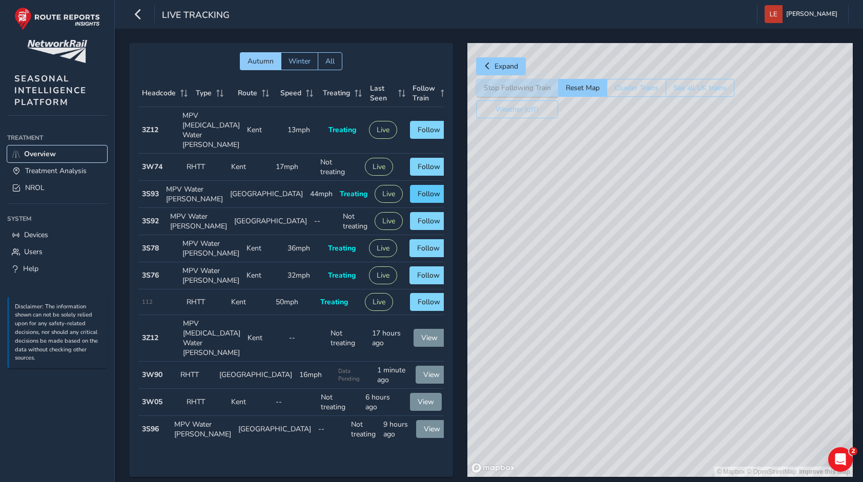 The height and width of the screenshot is (482, 863). What do you see at coordinates (152, 375) in the screenshot?
I see `strong: 3W90` at bounding box center [152, 375].